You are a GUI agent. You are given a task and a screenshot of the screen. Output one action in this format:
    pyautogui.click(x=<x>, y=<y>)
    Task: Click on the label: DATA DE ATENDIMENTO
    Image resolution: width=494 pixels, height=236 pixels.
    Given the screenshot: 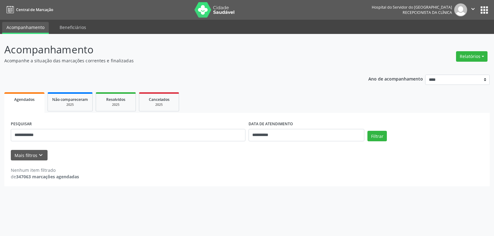 What is the action you would take?
    pyautogui.click(x=271, y=124)
    